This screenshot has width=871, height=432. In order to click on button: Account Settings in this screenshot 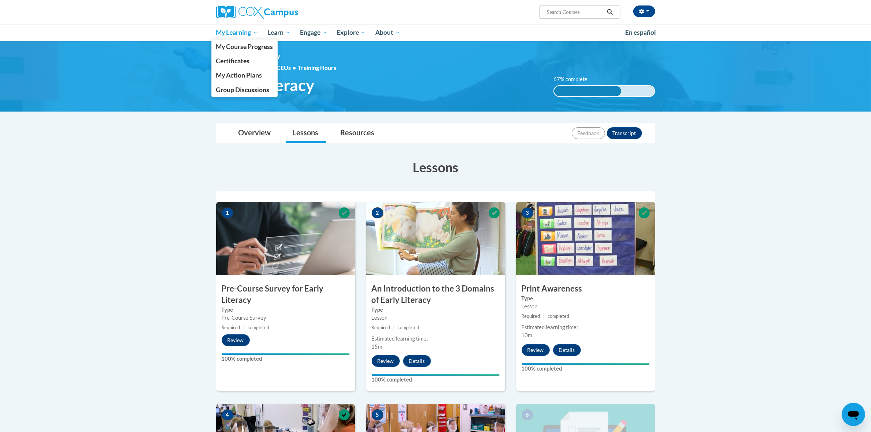, I will do `click(644, 11)`.